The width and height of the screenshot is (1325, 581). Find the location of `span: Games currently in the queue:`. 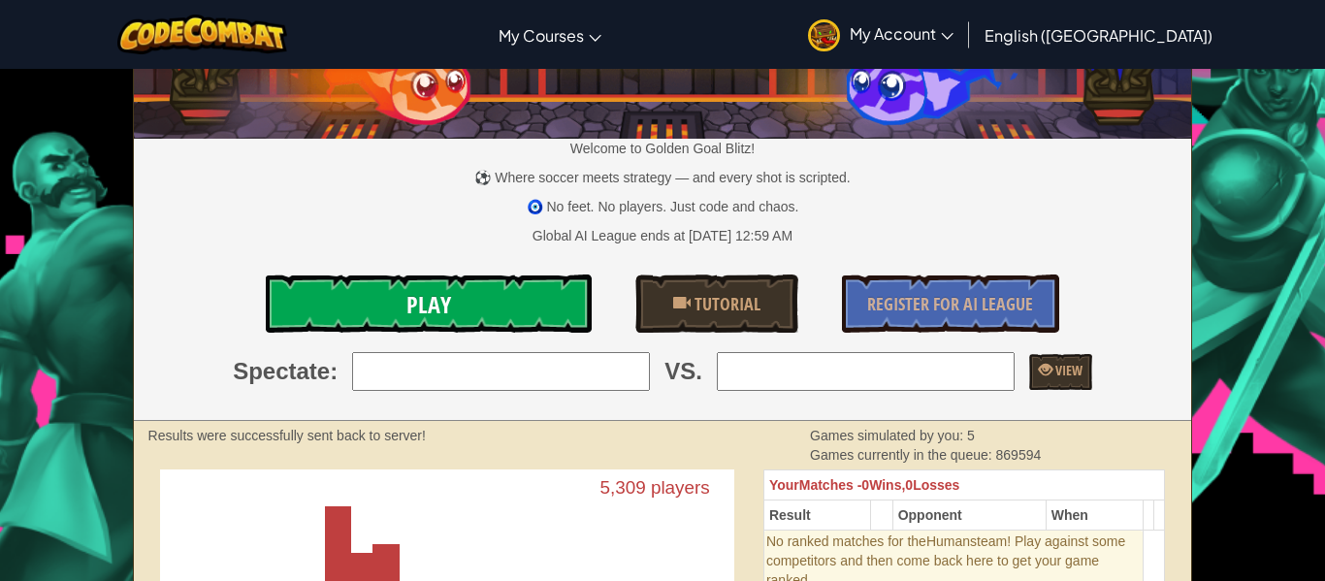

span: Games currently in the queue: is located at coordinates (902, 455).